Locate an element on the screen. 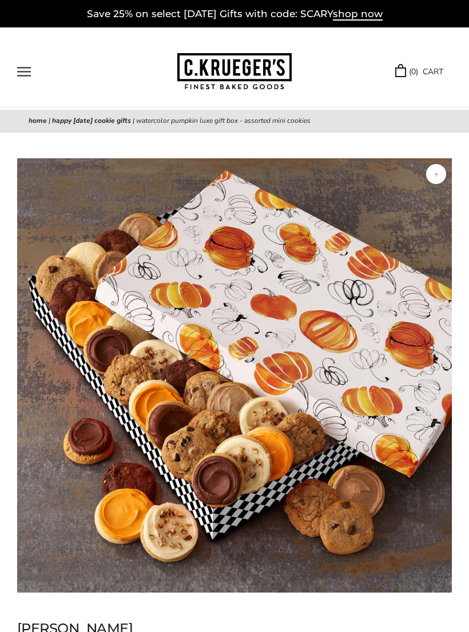 The width and height of the screenshot is (469, 632). img: Watercolor Pumpkin Luxe Gift Box - Assorted Mini Cookies is located at coordinates (234, 375).